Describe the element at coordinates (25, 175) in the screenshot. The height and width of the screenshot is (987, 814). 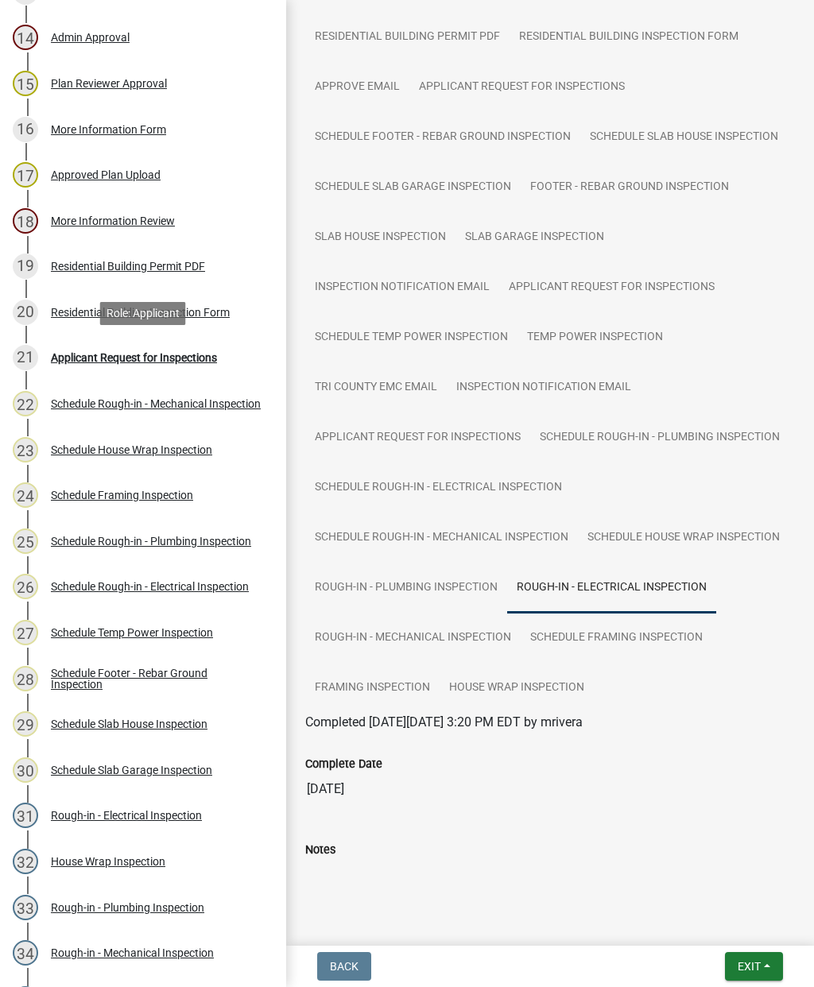
I see `div: 17` at that location.